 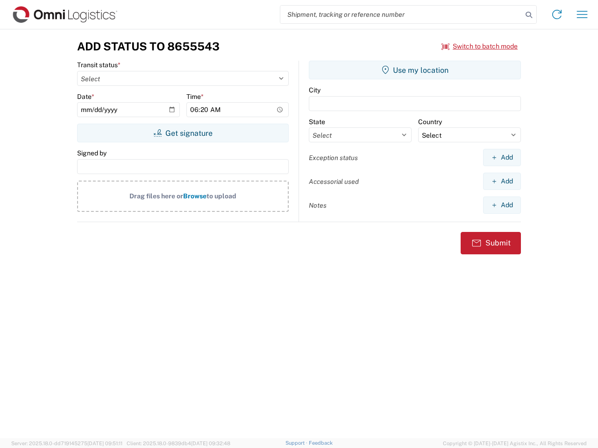 What do you see at coordinates (85, 97) in the screenshot?
I see `label: Date` at bounding box center [85, 97].